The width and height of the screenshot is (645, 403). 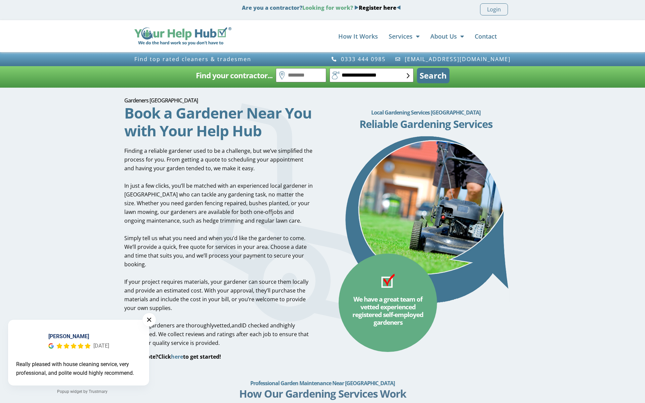 I want to click on span: Simply tell us what you need and when you’d like the gardener to come. We’ll provide a quick, fre..., so click(x=215, y=251).